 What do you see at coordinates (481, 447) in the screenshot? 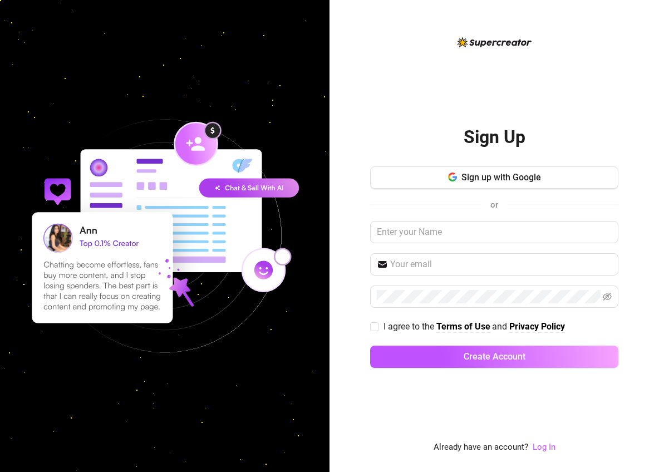
I see `span: Already have an account?` at bounding box center [481, 447].